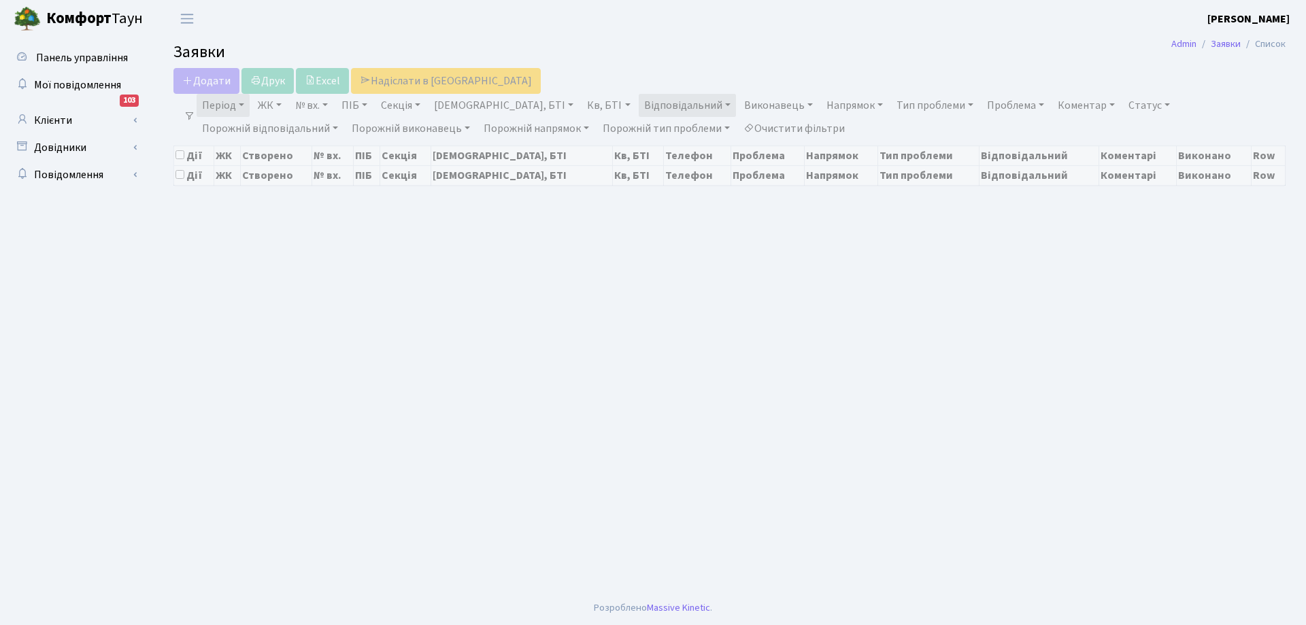  Describe the element at coordinates (75, 85) in the screenshot. I see `a: Мої повідомлення103` at that location.